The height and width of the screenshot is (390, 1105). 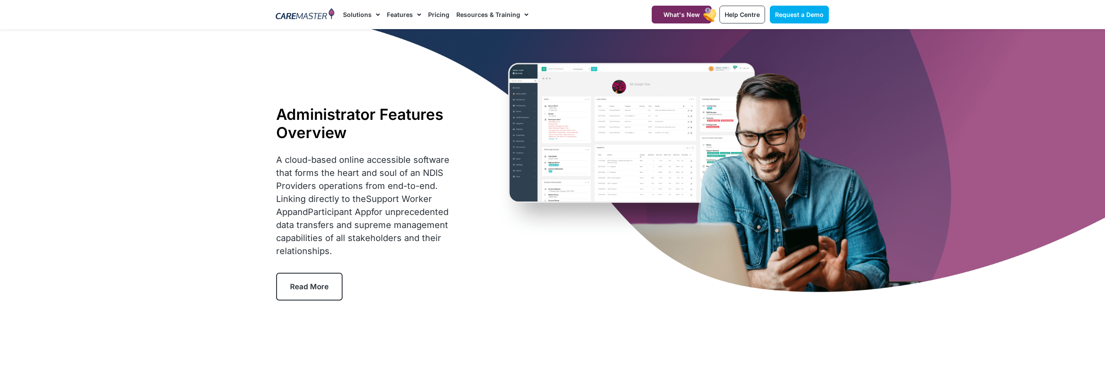 What do you see at coordinates (309, 287) in the screenshot?
I see `a: Read More` at bounding box center [309, 287].